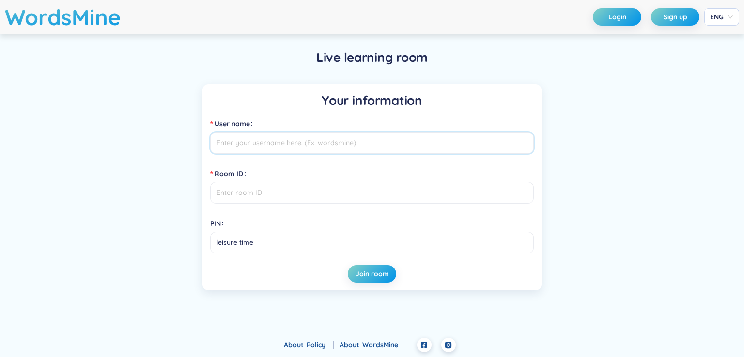  Describe the element at coordinates (372, 58) in the screenshot. I see `h5: Live learning room` at that location.